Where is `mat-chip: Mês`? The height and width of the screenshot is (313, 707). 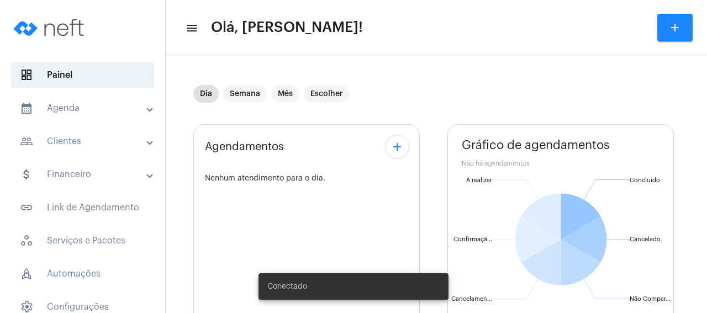 mat-chip: Mês is located at coordinates (285, 94).